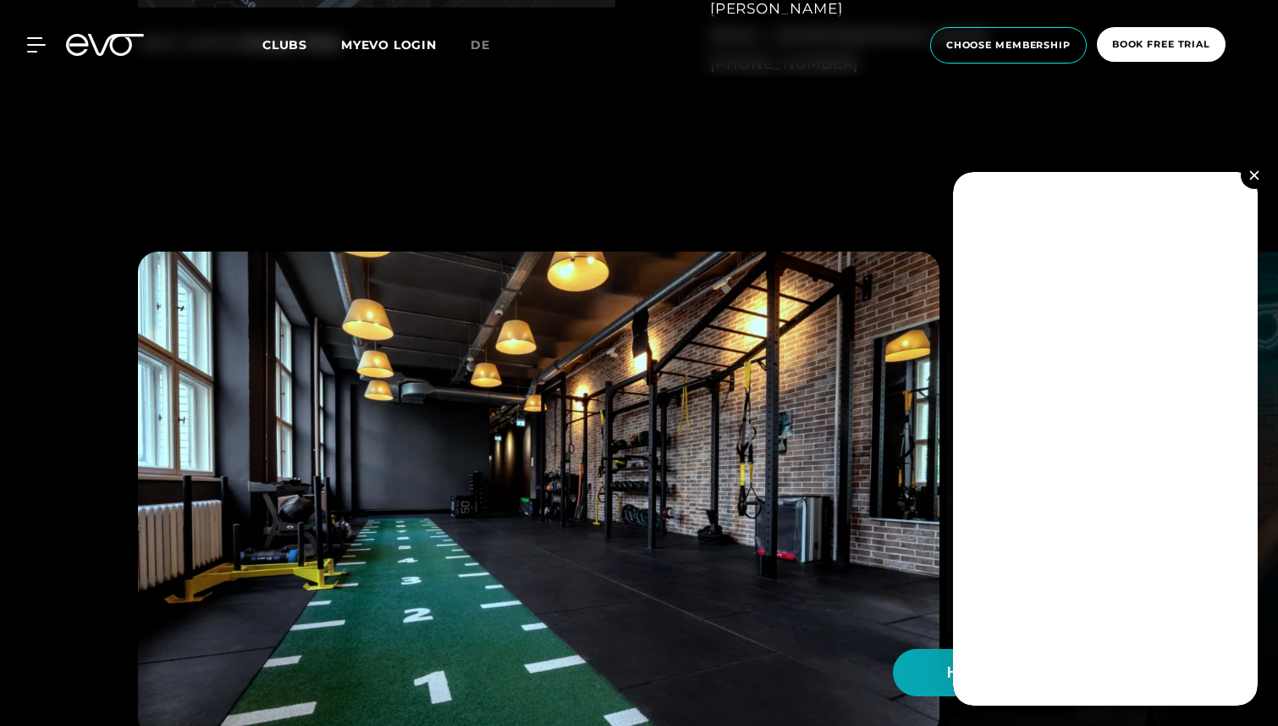 This screenshot has width=1278, height=726. I want to click on font: book free trial, so click(1162, 44).